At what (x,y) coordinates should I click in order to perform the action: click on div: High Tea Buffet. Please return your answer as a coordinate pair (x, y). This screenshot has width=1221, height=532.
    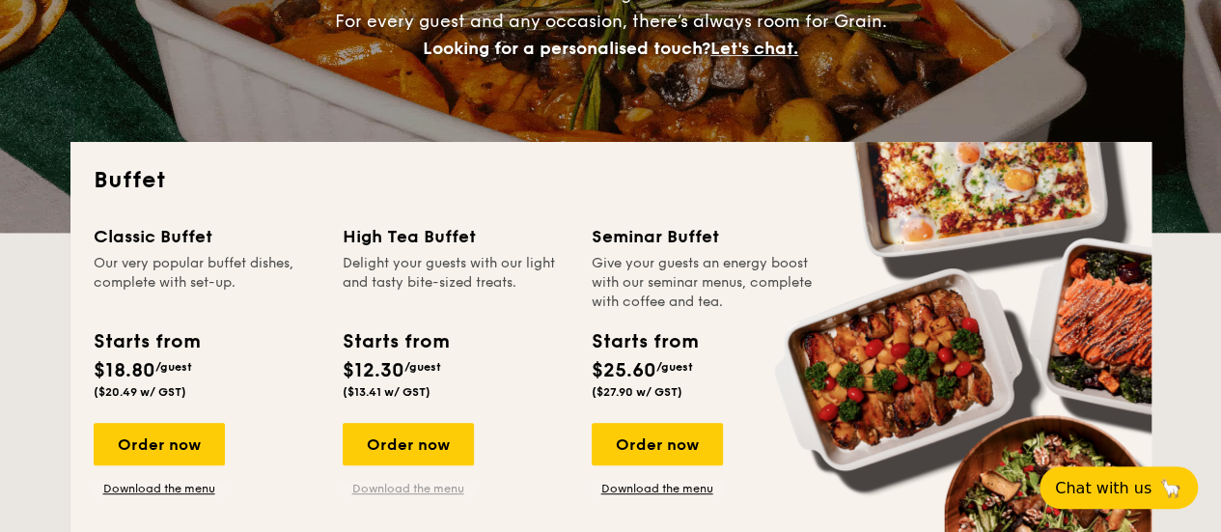
    Looking at the image, I should click on (456, 237).